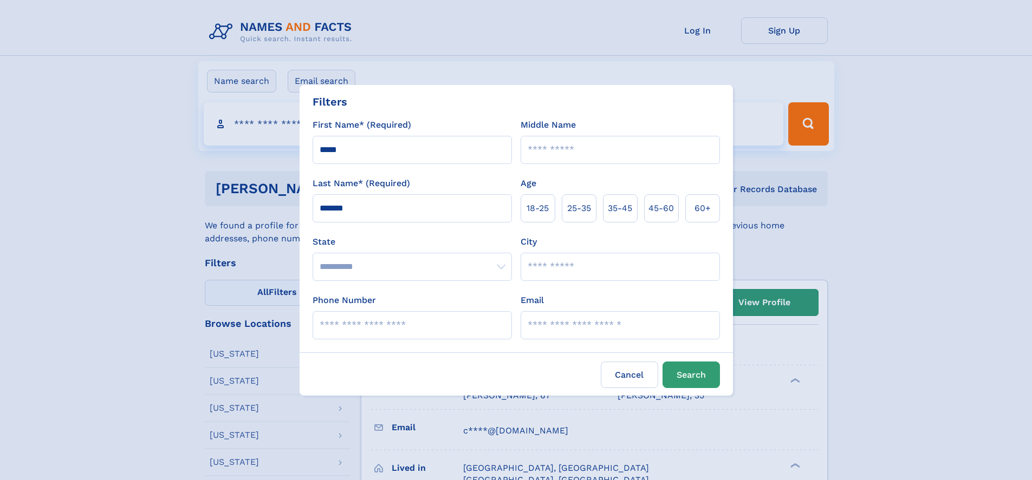 The width and height of the screenshot is (1032, 480). What do you see at coordinates (412, 242) in the screenshot?
I see `label: State` at bounding box center [412, 242].